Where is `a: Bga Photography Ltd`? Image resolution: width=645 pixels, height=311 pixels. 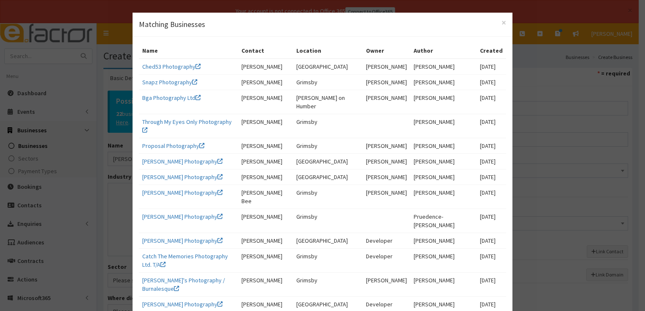
a: Bga Photography Ltd is located at coordinates (171, 98).